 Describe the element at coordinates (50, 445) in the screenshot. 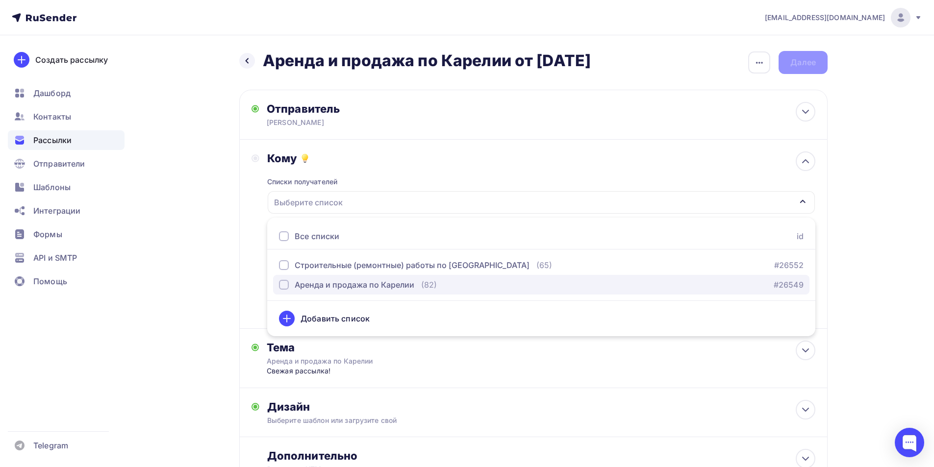

I see `span: Telegram` at that location.